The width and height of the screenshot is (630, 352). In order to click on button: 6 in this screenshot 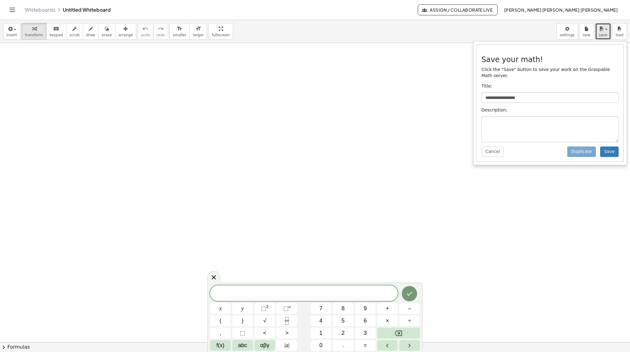, I will do `click(365, 321)`.